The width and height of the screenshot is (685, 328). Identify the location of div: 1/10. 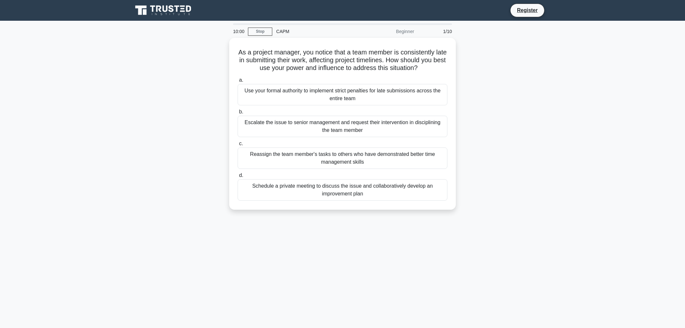
(437, 31).